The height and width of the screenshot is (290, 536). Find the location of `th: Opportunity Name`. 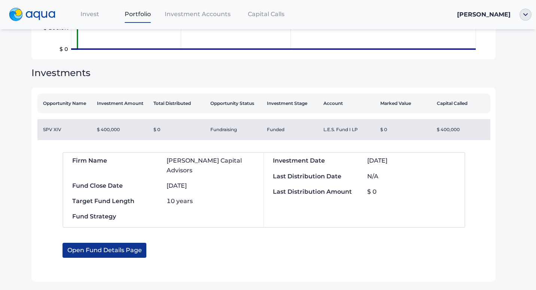

th: Opportunity Name is located at coordinates (65, 103).